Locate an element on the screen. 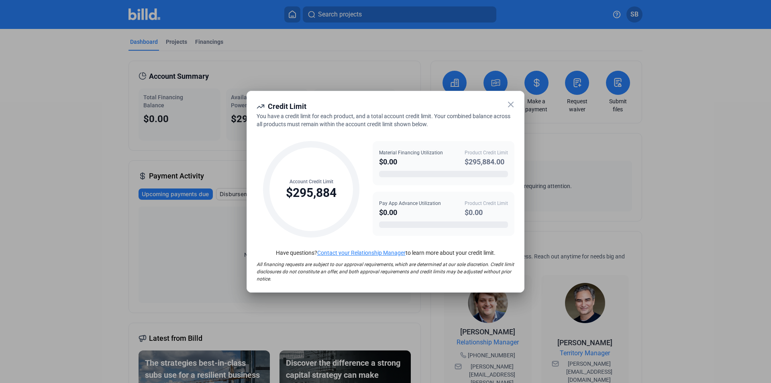 The width and height of the screenshot is (771, 383). div: $295,884 is located at coordinates (311, 193).